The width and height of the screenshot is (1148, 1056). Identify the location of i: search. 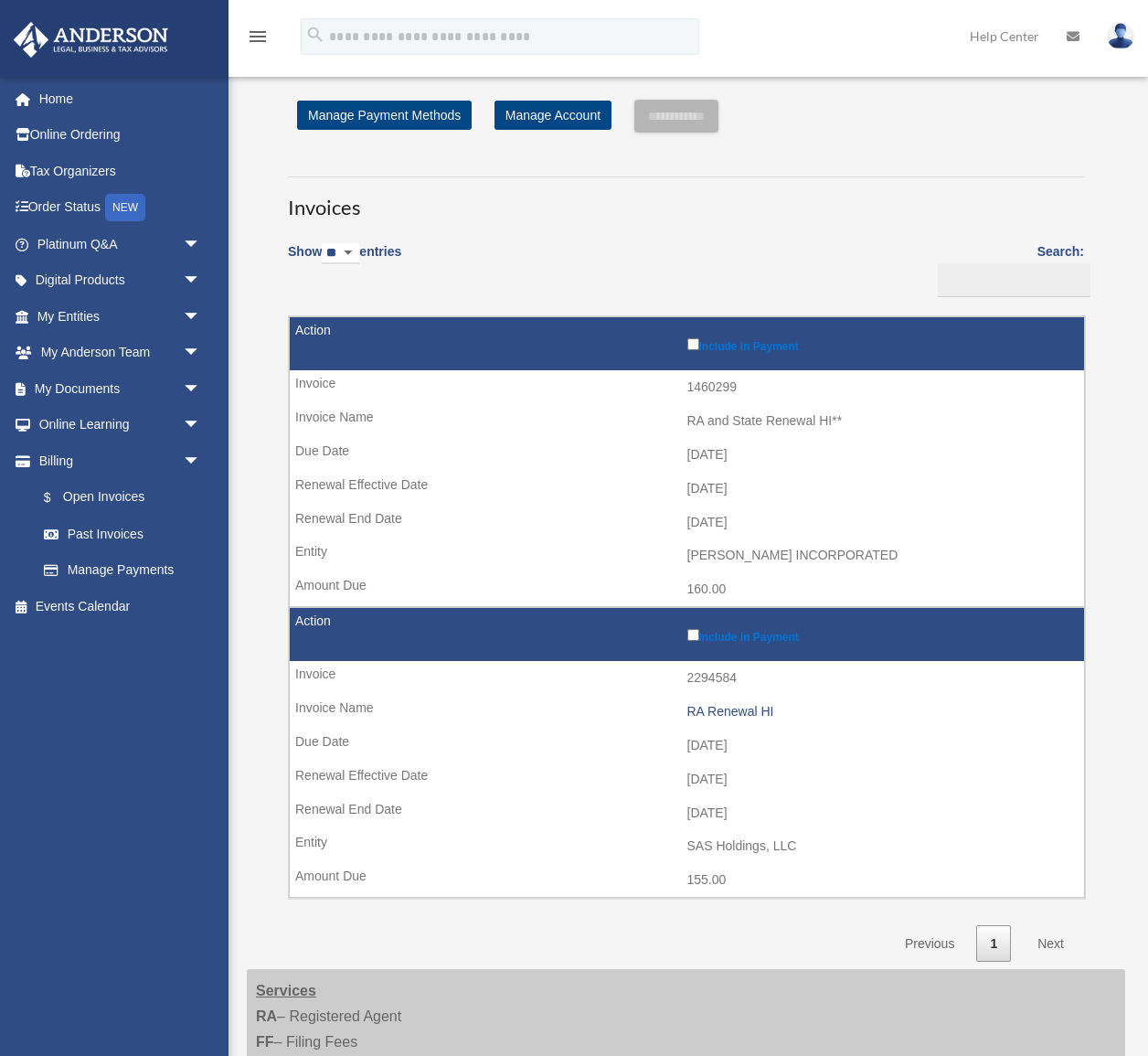
(316, 35).